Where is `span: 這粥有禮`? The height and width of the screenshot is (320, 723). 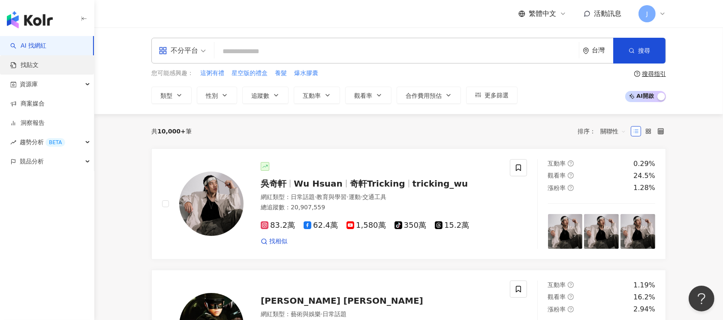
span: 這粥有禮 is located at coordinates (212, 73).